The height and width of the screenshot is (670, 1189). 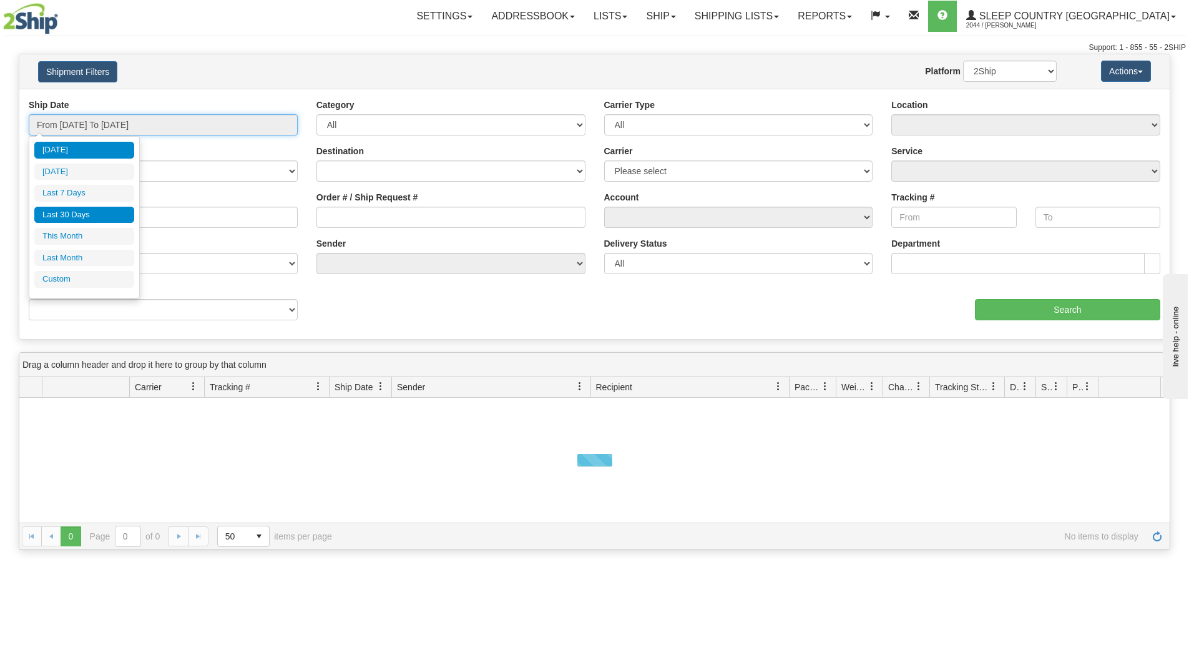 What do you see at coordinates (619, 151) in the screenshot?
I see `label: Carrier` at bounding box center [619, 151].